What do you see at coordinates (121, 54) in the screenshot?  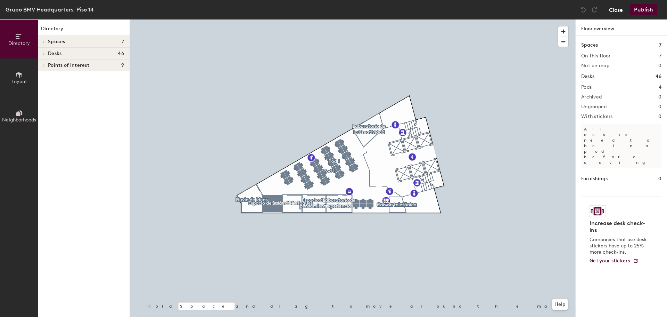 I see `span: 46` at bounding box center [121, 54].